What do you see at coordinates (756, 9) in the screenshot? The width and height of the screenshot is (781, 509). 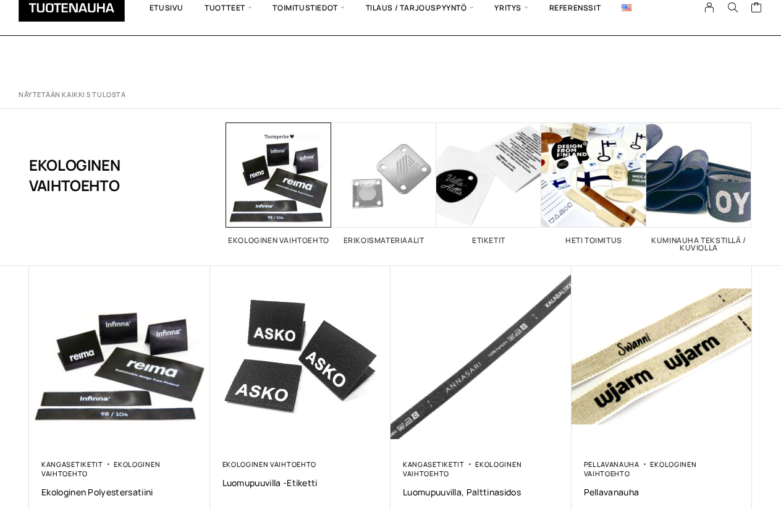 I see `a: Cart` at bounding box center [756, 9].